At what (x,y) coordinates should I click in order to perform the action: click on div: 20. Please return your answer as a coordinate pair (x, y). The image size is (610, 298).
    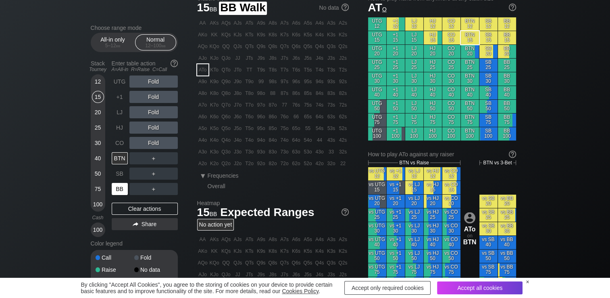
    Looking at the image, I should click on (98, 112).